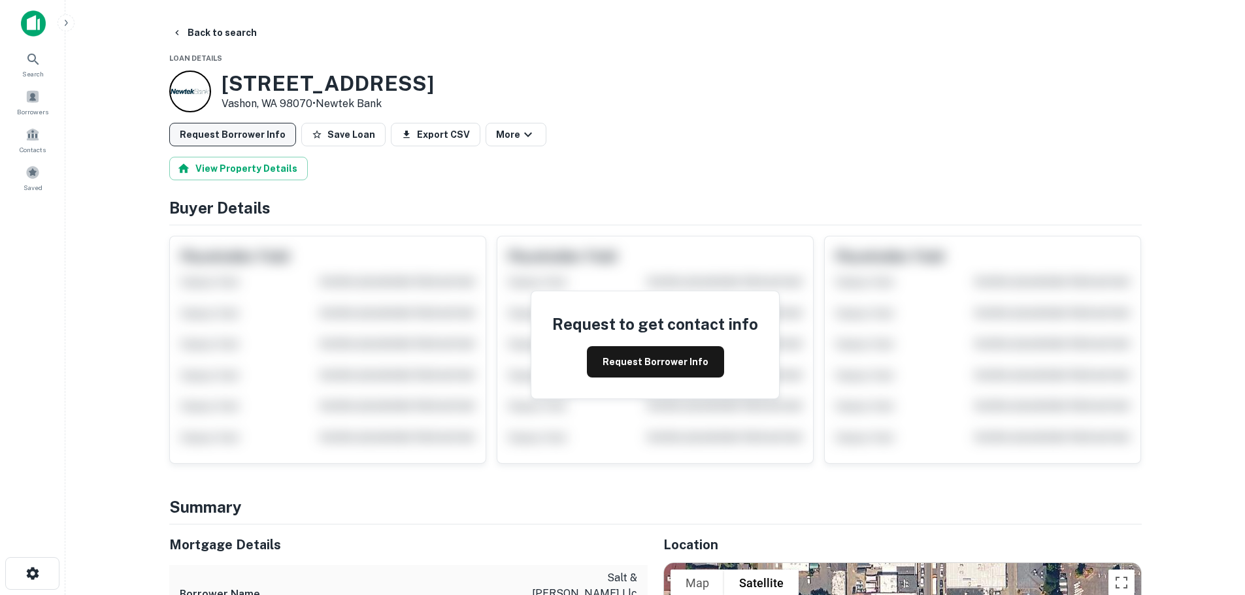 The height and width of the screenshot is (595, 1245). Describe the element at coordinates (408, 545) in the screenshot. I see `h5: Mortgage Details` at that location.